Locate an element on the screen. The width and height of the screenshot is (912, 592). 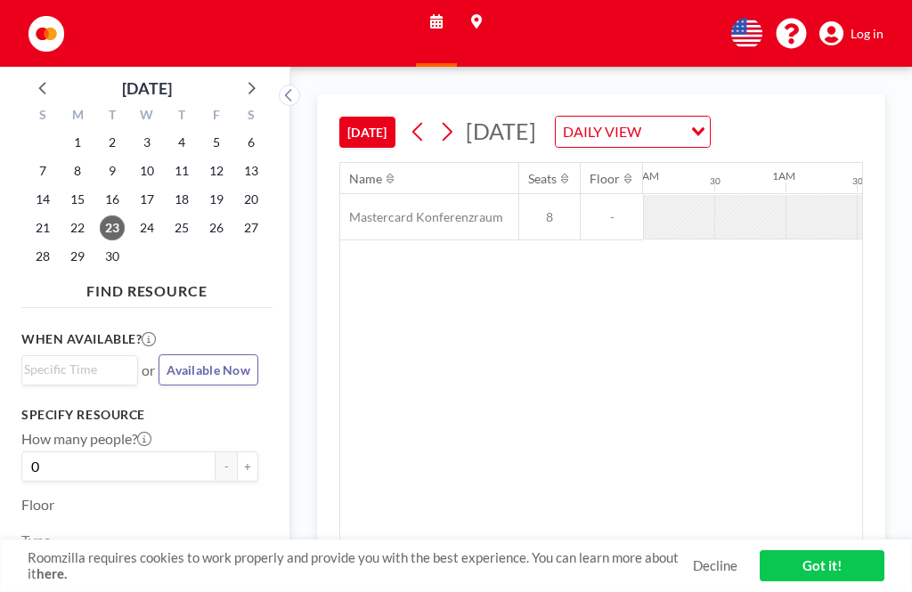
div: Seats is located at coordinates (542, 179).